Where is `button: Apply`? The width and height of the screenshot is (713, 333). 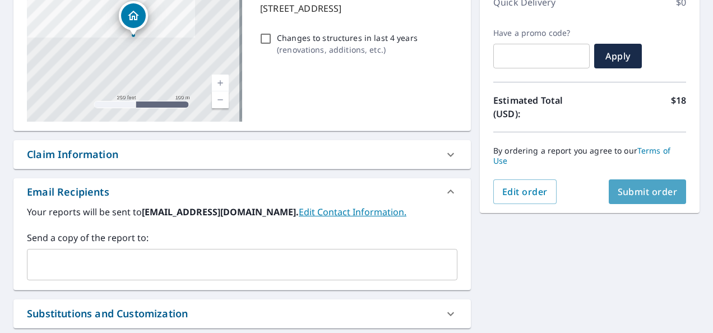
button: Apply is located at coordinates (617, 56).